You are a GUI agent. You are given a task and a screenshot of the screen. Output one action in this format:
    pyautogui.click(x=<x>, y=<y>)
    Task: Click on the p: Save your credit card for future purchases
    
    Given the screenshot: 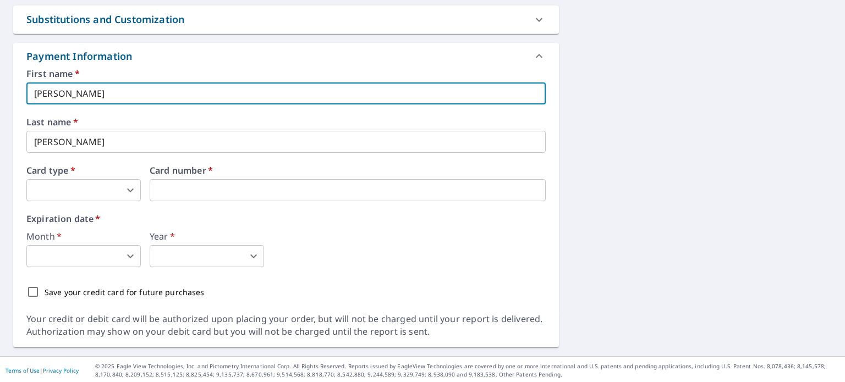 What is the action you would take?
    pyautogui.click(x=124, y=292)
    